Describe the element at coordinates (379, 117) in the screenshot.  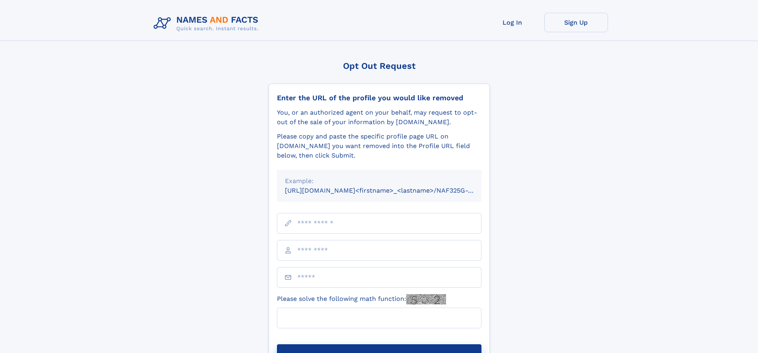
I see `div: You, or an authorized agent on your behalf, may request to opt-out of the sale of your informatio...` at that location.